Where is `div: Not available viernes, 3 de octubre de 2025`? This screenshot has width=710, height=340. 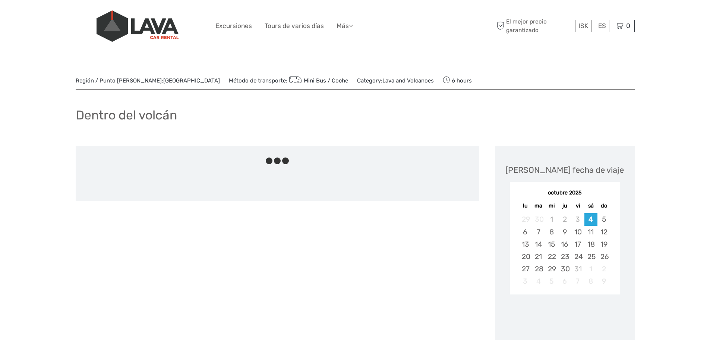 div: Not available viernes, 3 de octubre de 2025 is located at coordinates (578, 219).